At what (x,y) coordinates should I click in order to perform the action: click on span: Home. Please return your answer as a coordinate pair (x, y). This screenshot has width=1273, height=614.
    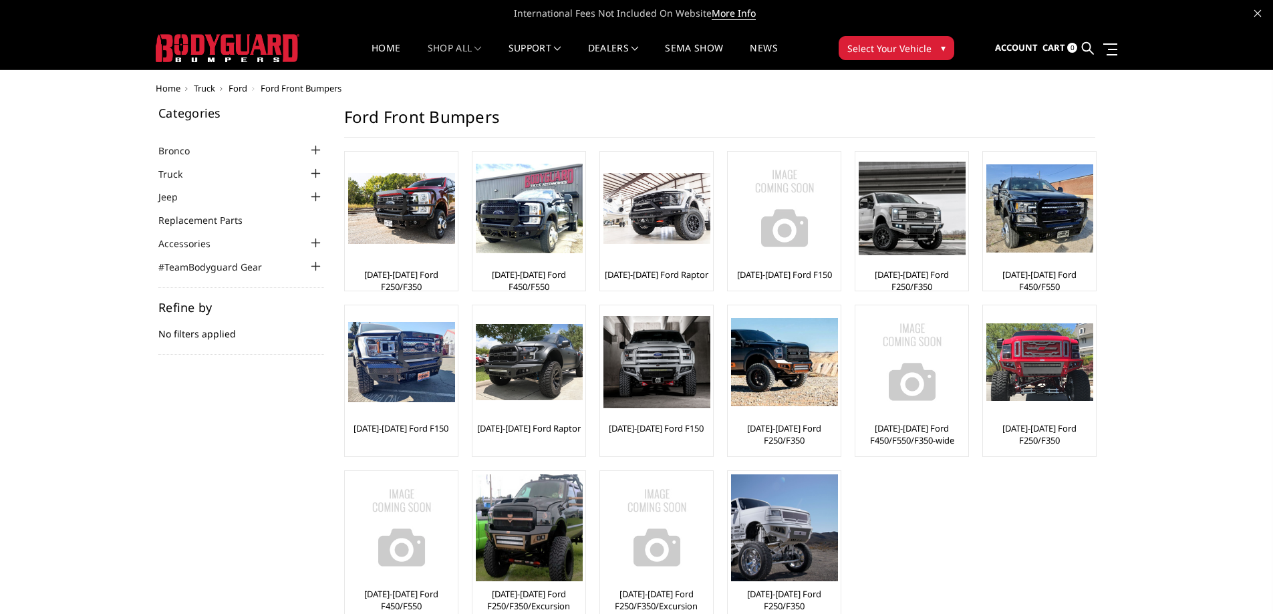
    Looking at the image, I should click on (168, 88).